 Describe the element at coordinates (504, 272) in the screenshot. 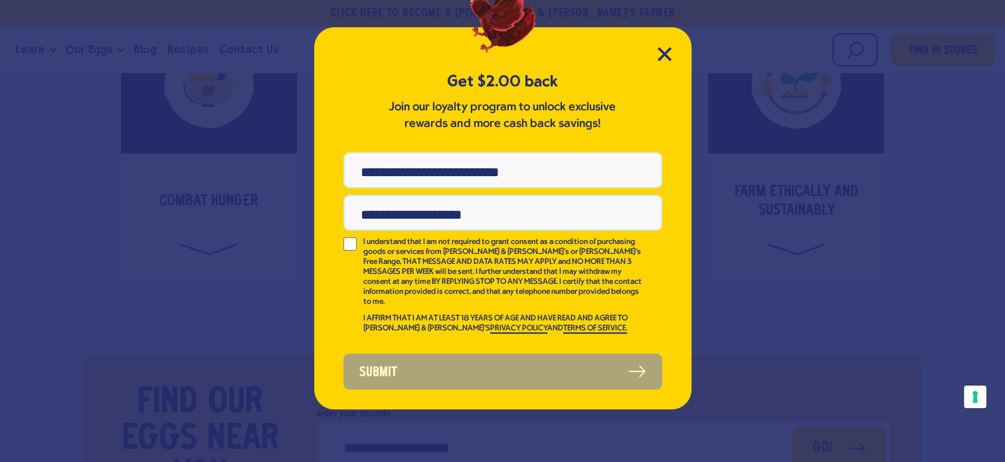

I see `p: I understand that I am not required to grant consent as a condition of purchasing goods or servic...` at that location.